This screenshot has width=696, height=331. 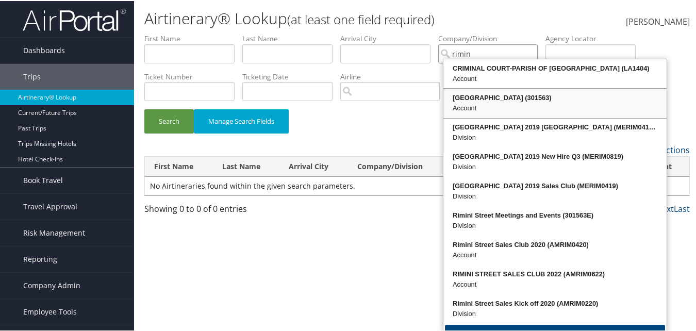 I want to click on th: Arrival City: activate to sort column ascending, so click(x=313, y=165).